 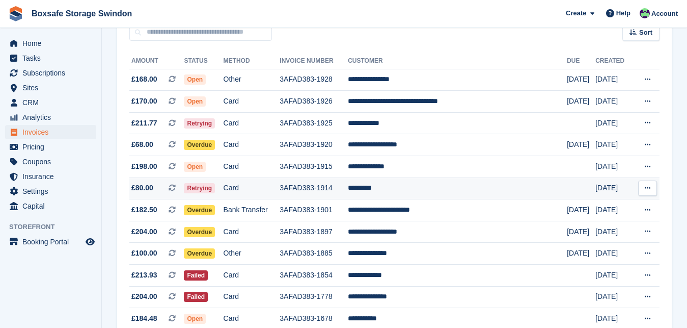 What do you see at coordinates (144, 166) in the screenshot?
I see `span: £198.00` at bounding box center [144, 166].